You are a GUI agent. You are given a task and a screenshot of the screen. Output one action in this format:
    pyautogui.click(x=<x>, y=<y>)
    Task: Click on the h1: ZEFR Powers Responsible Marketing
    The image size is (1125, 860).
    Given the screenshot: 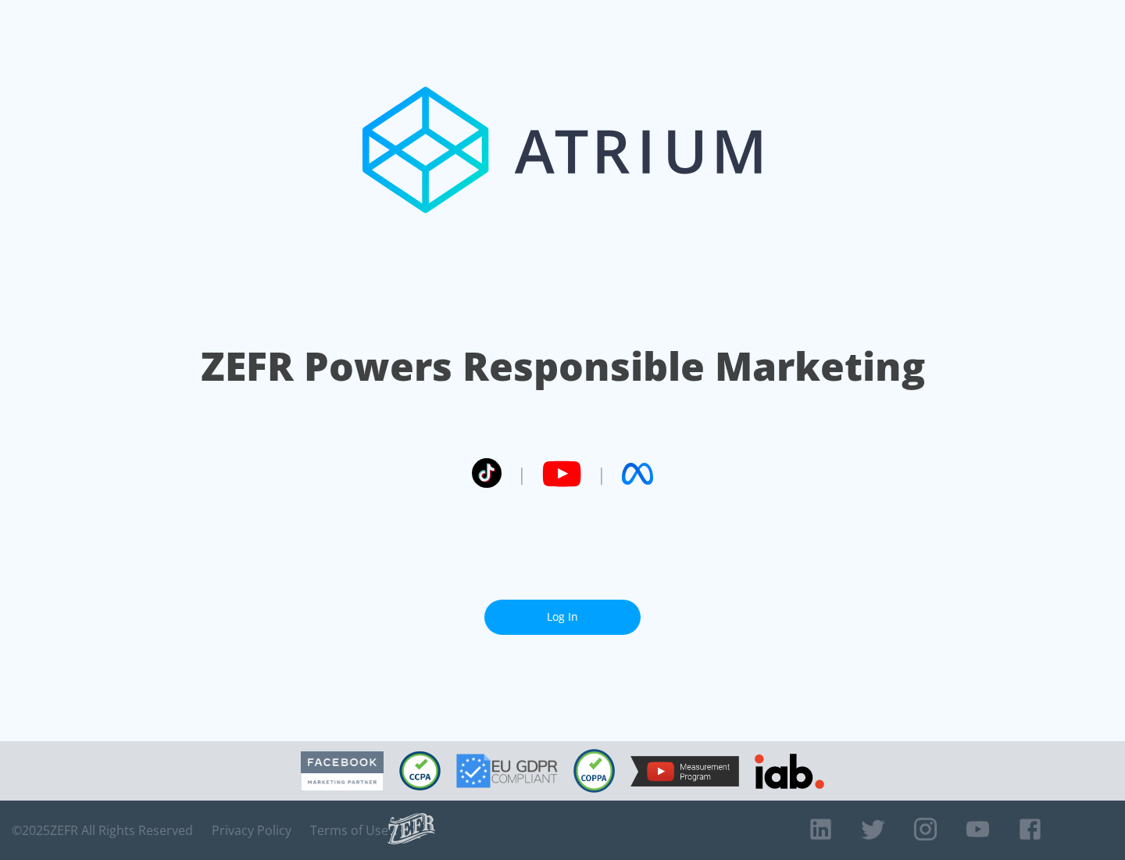 What is the action you would take?
    pyautogui.click(x=563, y=366)
    